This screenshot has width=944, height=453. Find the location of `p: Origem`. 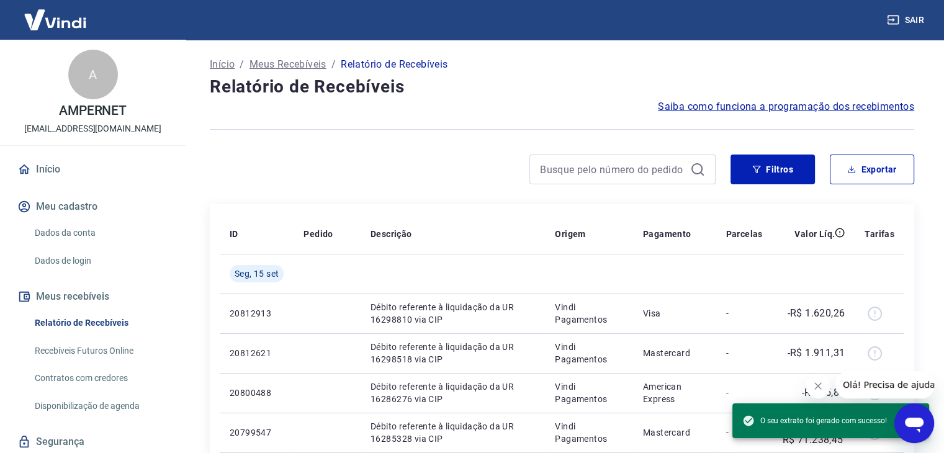

p: Origem is located at coordinates (570, 234).